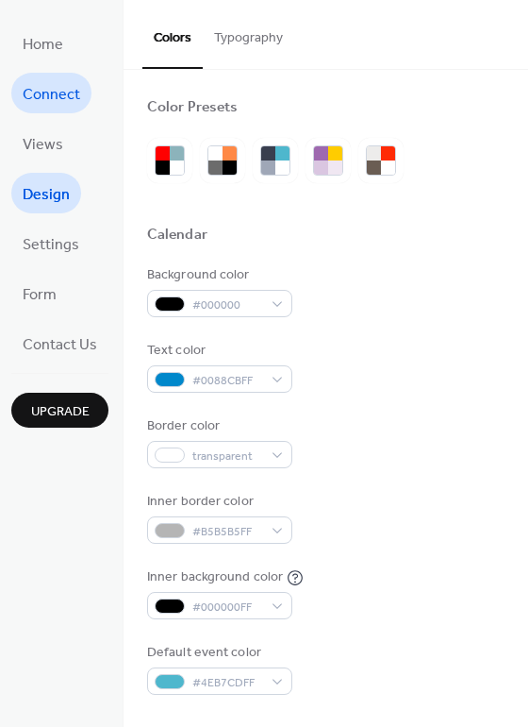 This screenshot has height=727, width=528. What do you see at coordinates (46, 193) in the screenshot?
I see `a: Design` at bounding box center [46, 193].